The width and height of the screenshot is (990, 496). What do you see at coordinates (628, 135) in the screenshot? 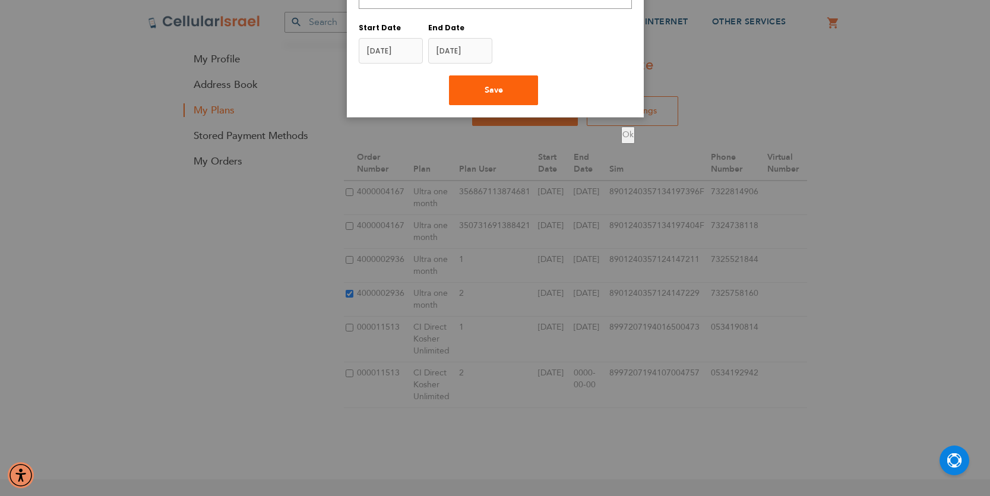
I see `button: Ok` at bounding box center [628, 135].